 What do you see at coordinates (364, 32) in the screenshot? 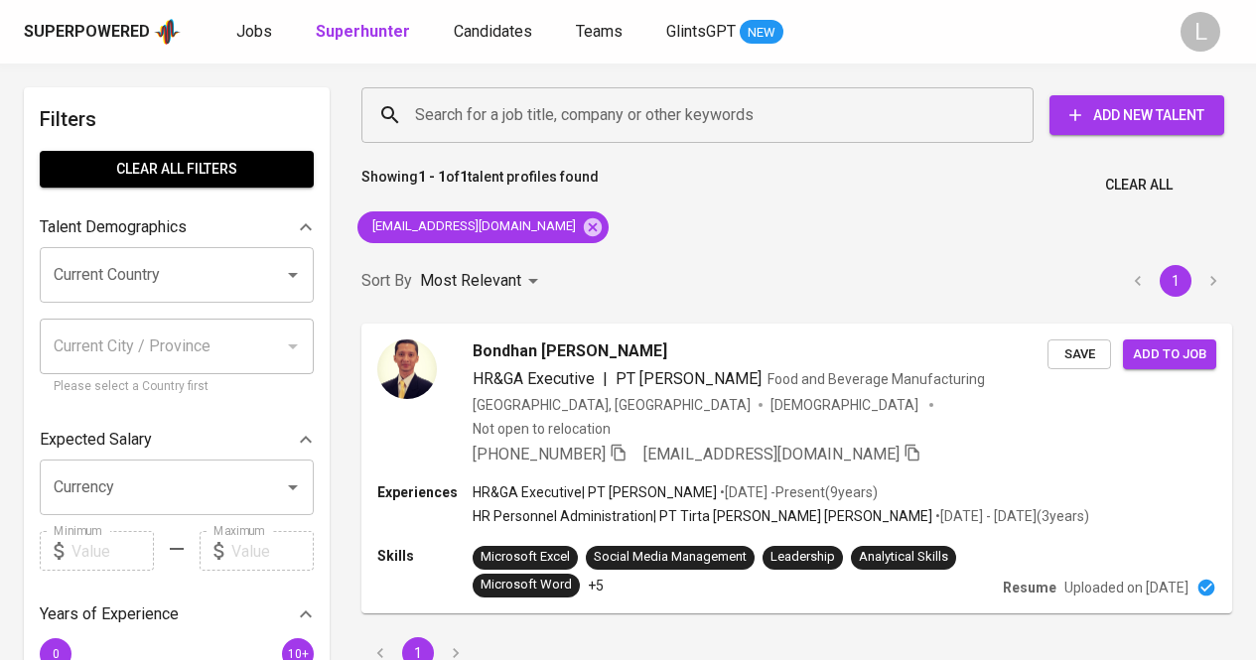
I see `a: Superhunter` at bounding box center [364, 32].